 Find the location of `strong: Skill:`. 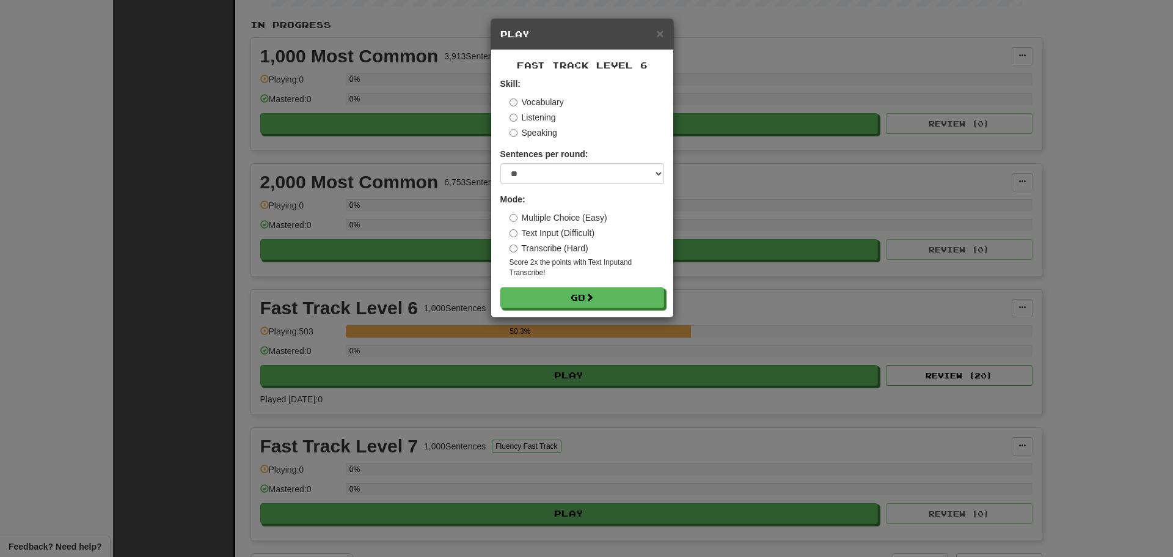

strong: Skill: is located at coordinates (510, 84).